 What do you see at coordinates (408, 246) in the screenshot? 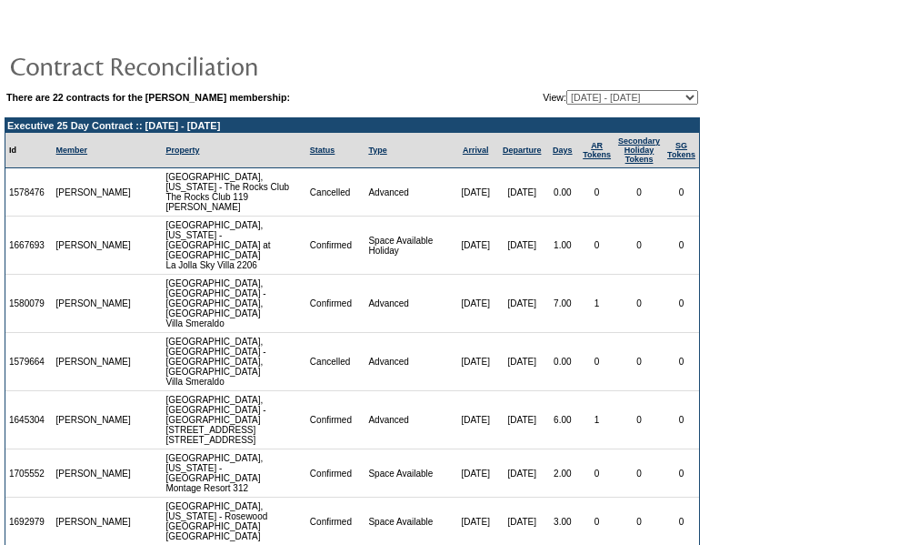
I see `td: Space Available Holiday` at bounding box center [408, 246].